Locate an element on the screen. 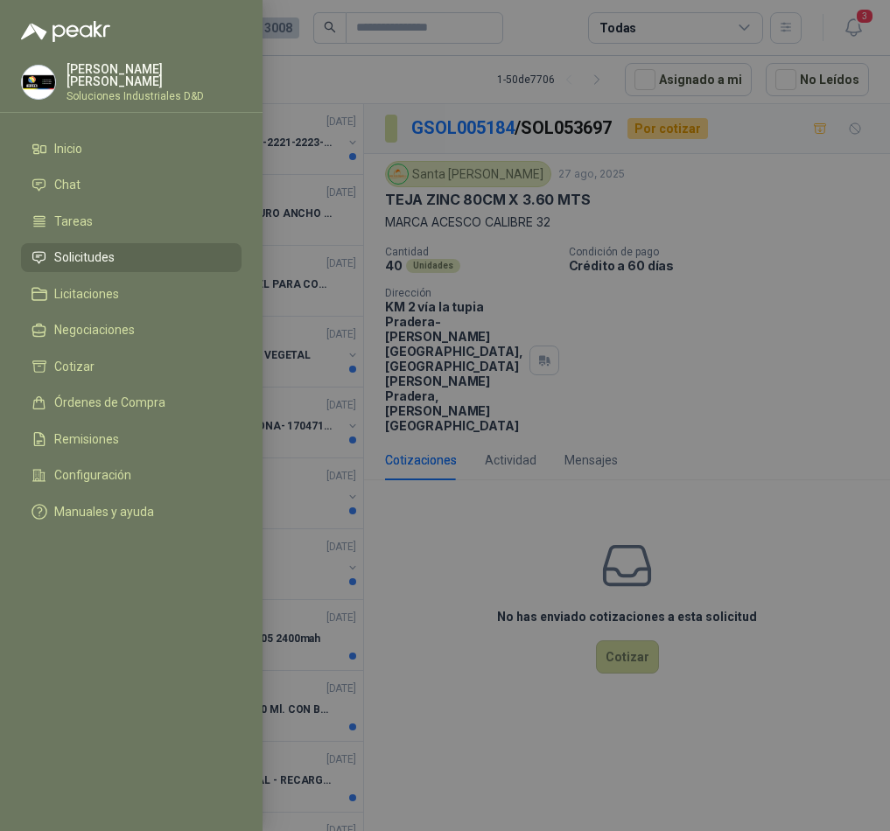 Image resolution: width=890 pixels, height=831 pixels. a: Solicitudes is located at coordinates (131, 258).